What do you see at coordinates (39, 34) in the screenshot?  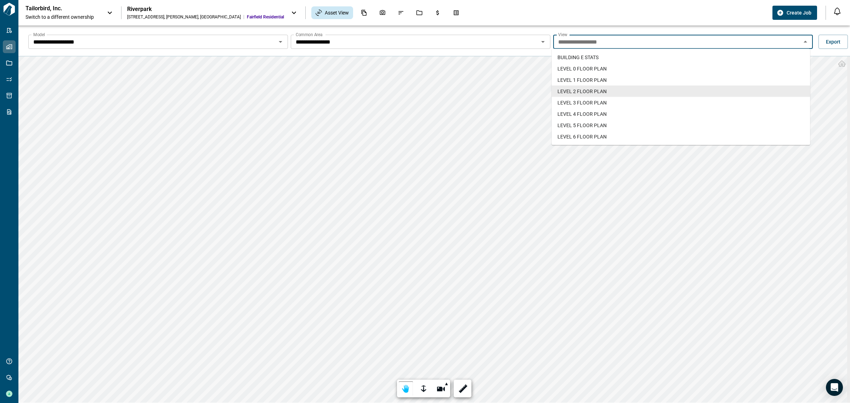 I see `label: Model` at bounding box center [39, 34].